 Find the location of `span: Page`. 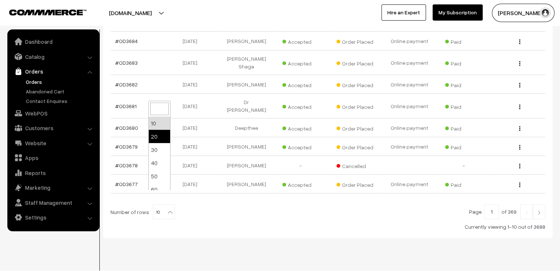

span: Page is located at coordinates (475, 212).